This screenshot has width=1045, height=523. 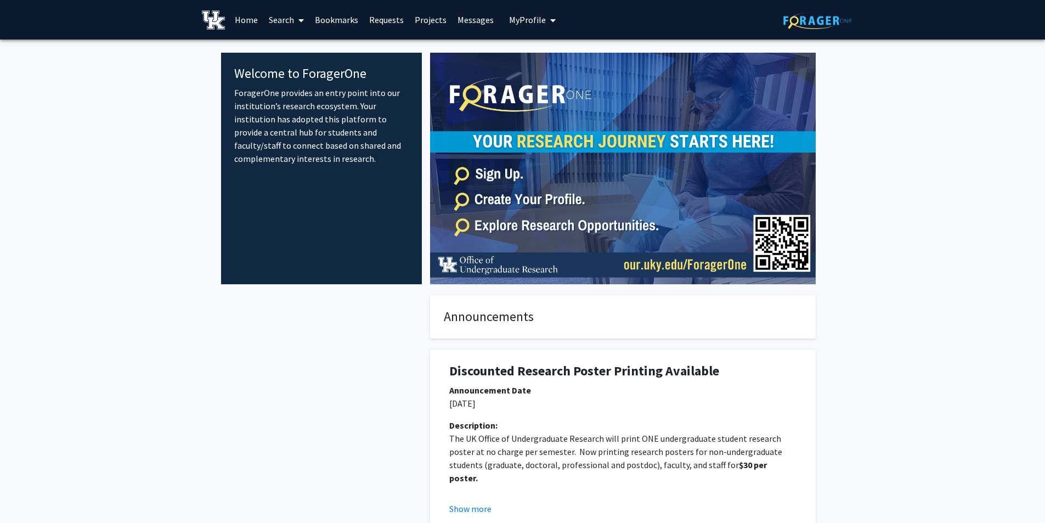 I want to click on img: University of Kentucky Logo, so click(x=213, y=20).